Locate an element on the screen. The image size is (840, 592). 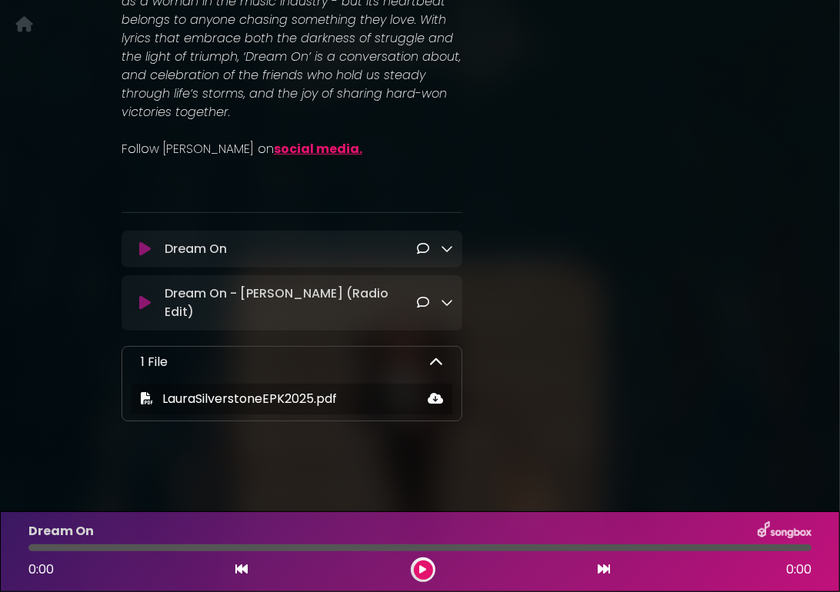
p: 1 File is located at coordinates (154, 362).